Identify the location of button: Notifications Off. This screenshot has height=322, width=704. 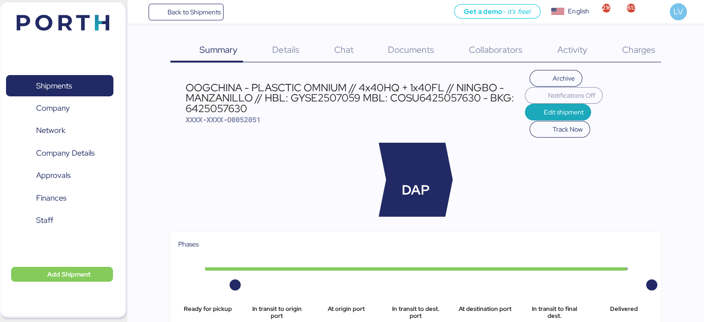
(564, 95).